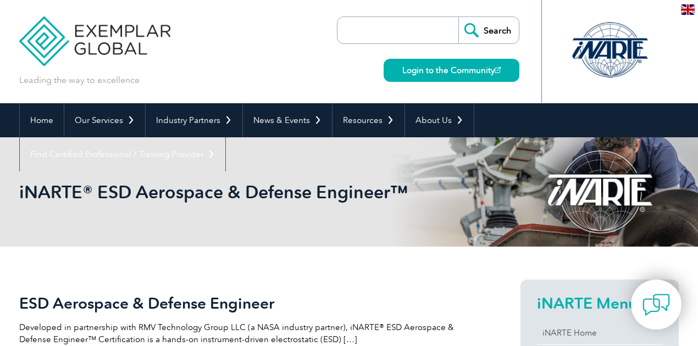  I want to click on img: en, so click(687, 9).